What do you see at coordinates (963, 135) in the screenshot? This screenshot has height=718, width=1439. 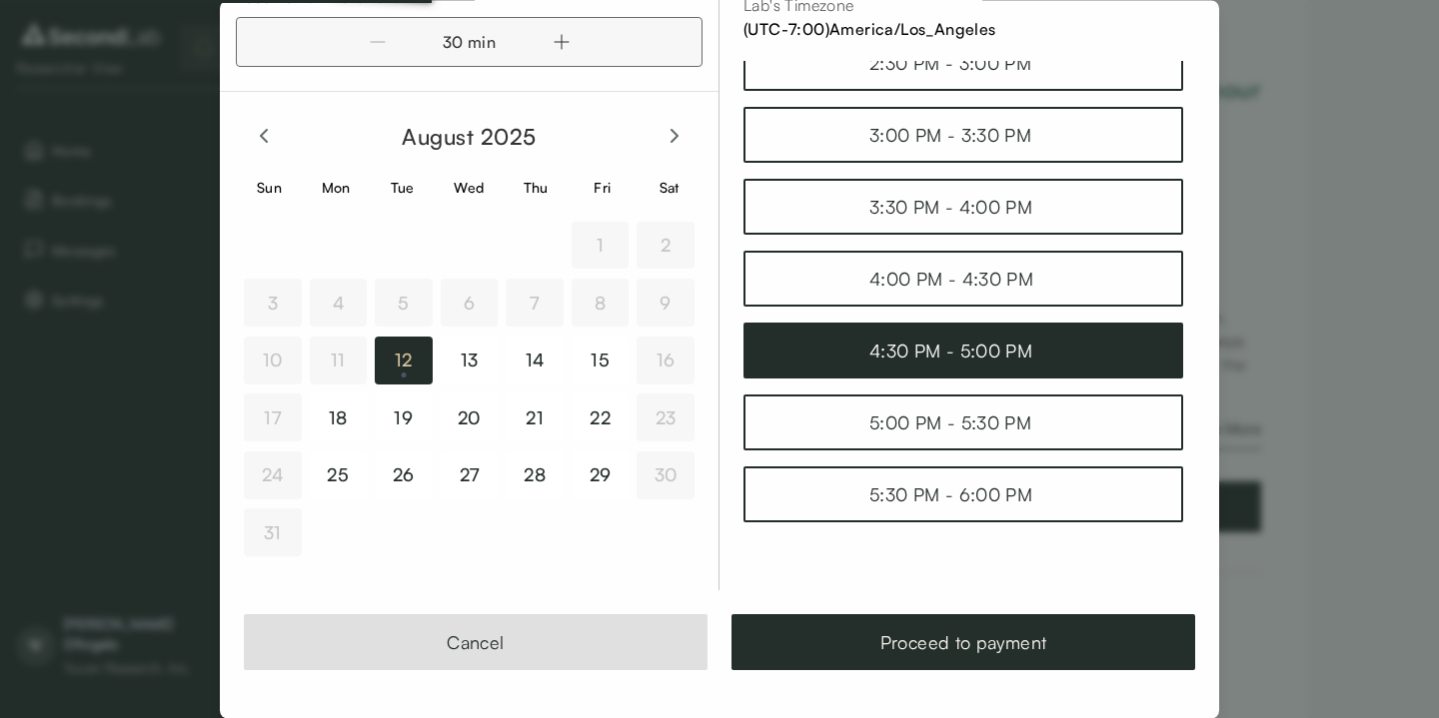 I see `button: 3:00 PM - 3:30 PM` at bounding box center [963, 135].